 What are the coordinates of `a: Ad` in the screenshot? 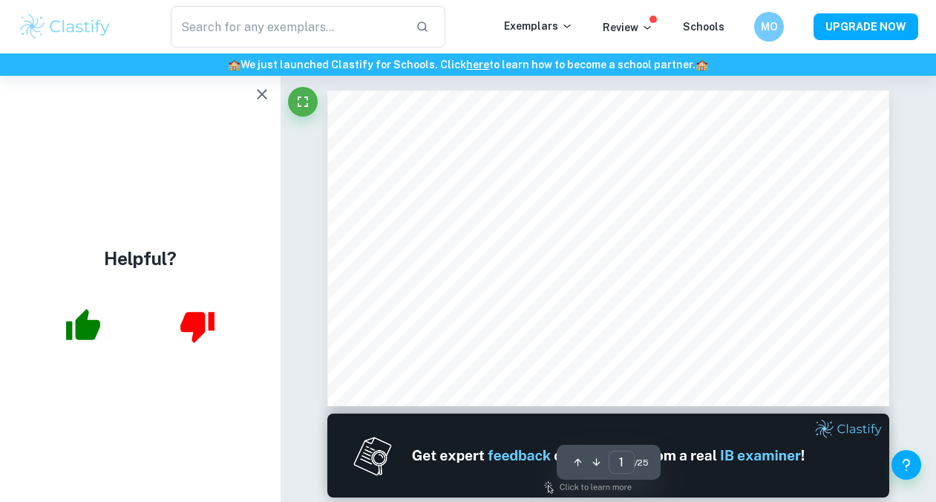 It's located at (608, 455).